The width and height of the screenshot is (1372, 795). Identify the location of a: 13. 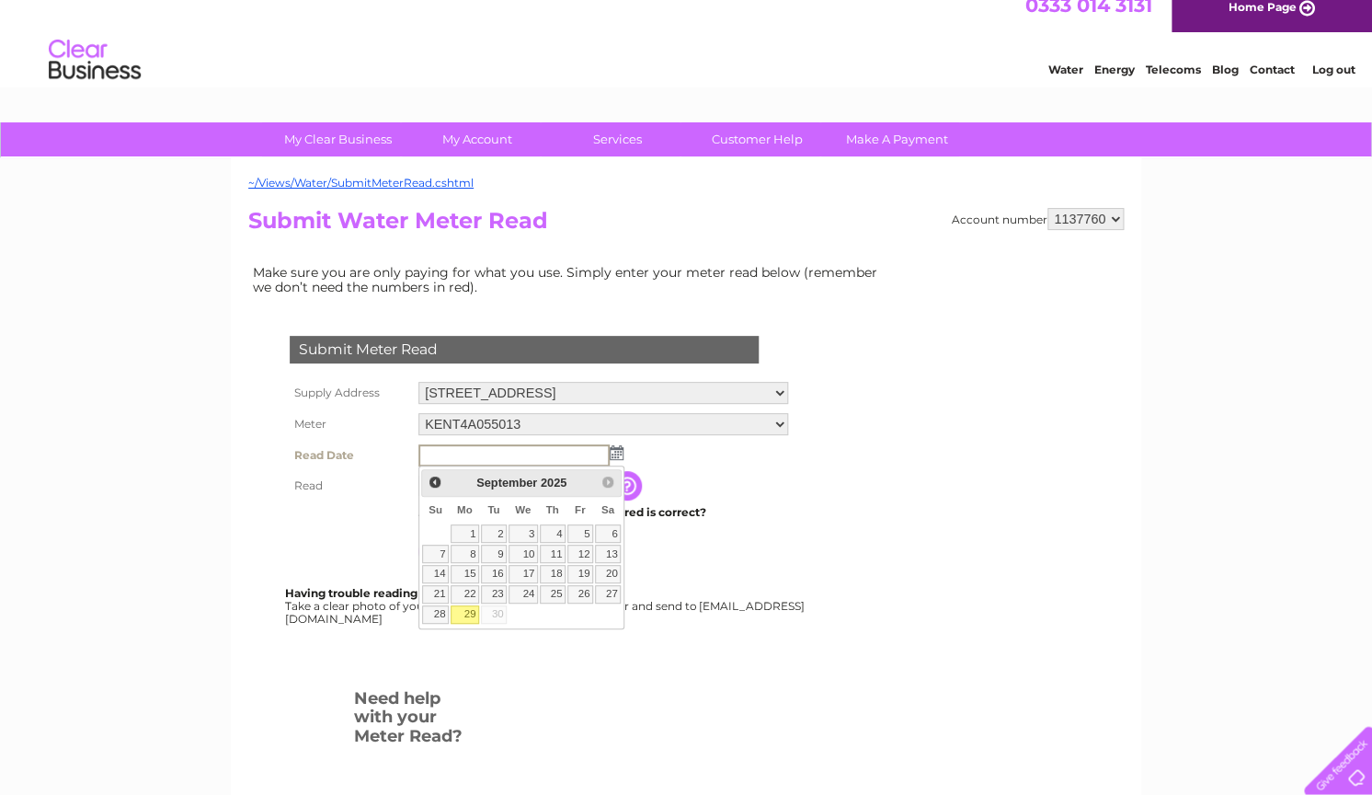
(608, 554).